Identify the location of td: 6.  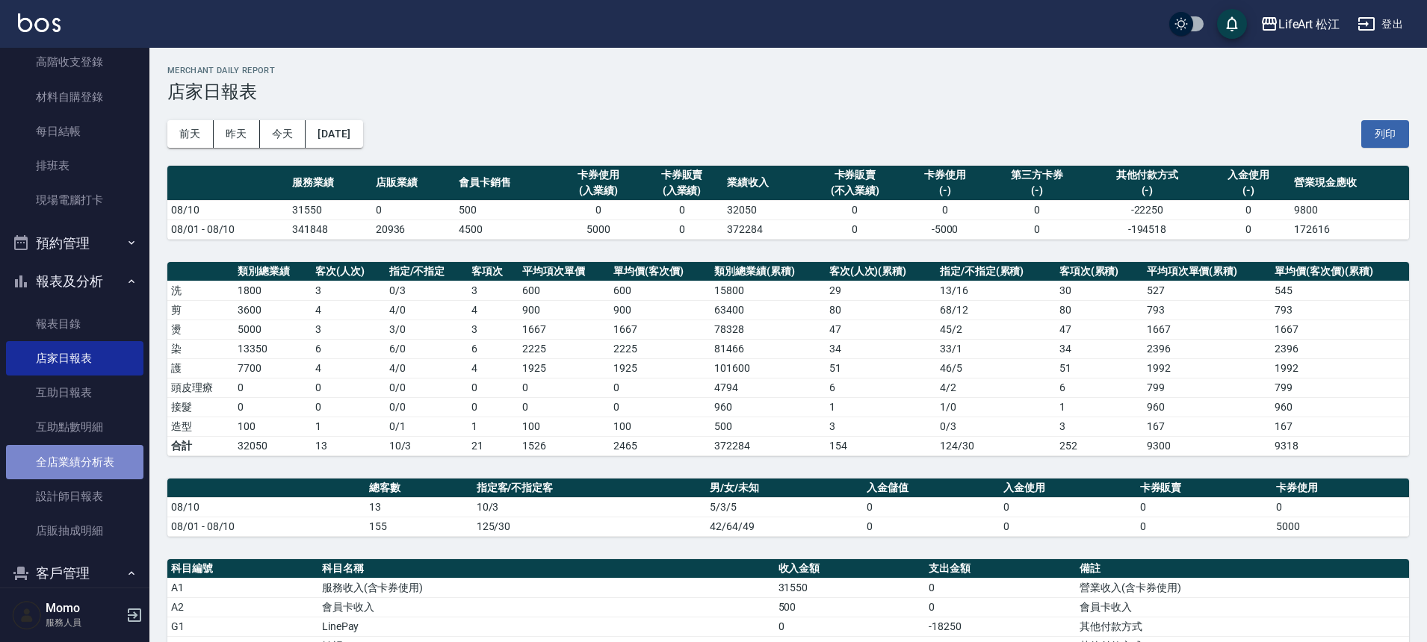
(881, 388).